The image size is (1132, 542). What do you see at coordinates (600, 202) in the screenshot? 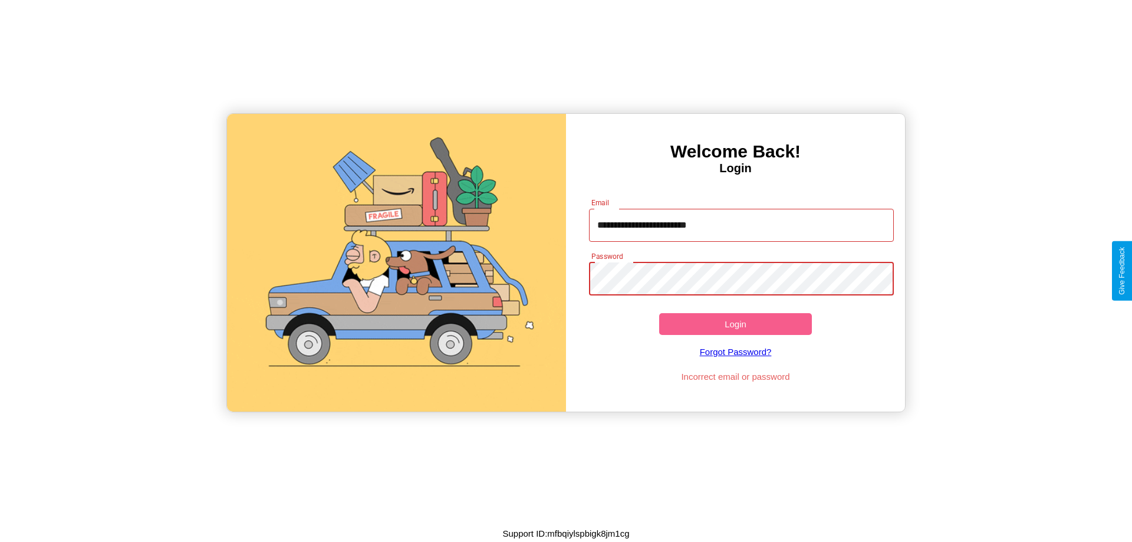
I see `label: Email` at bounding box center [600, 202].